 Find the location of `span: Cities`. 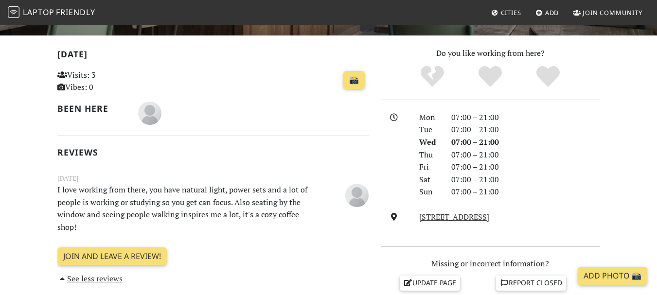

span: Cities is located at coordinates (511, 13).